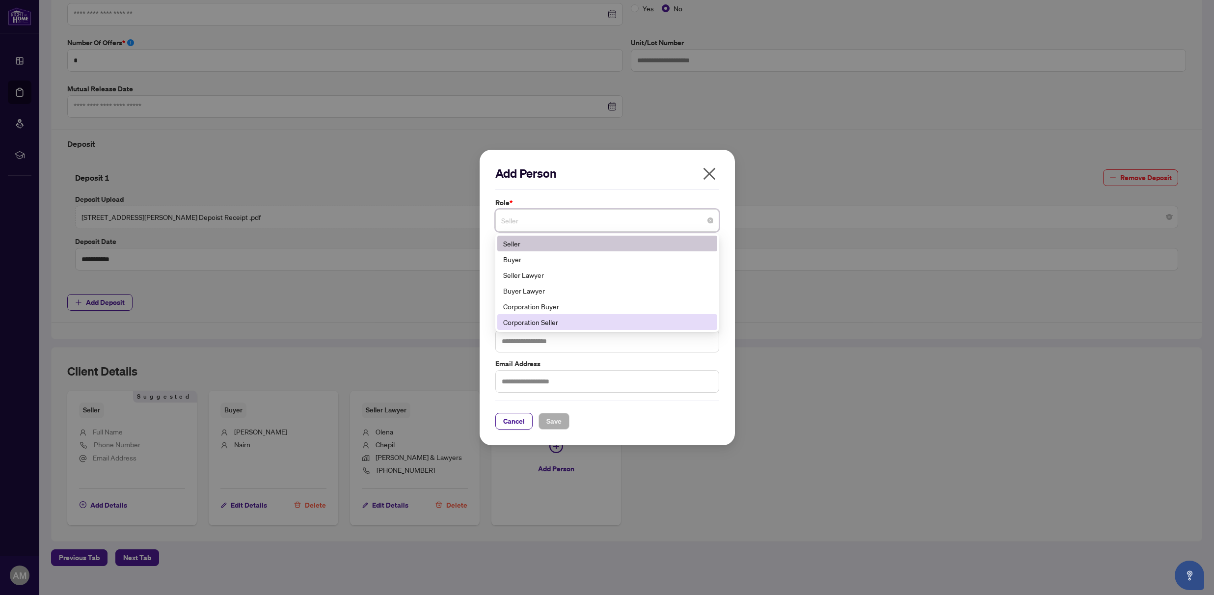  I want to click on div: Seller, so click(607, 244).